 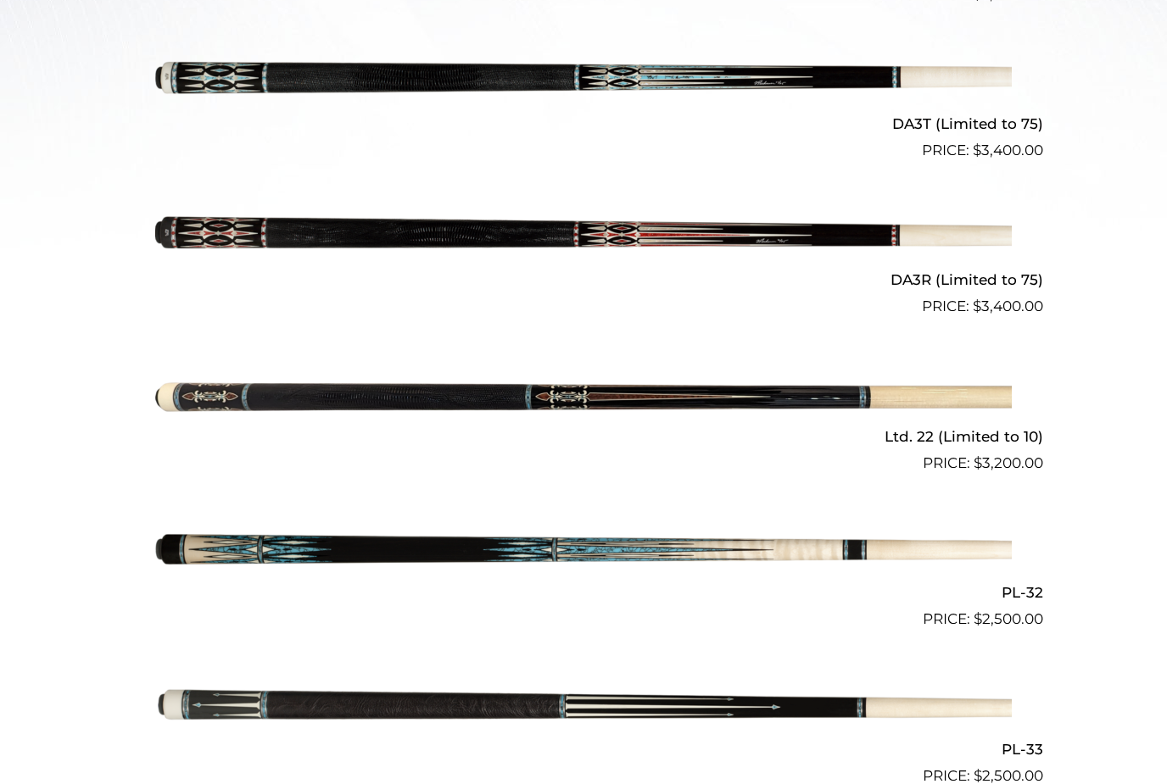 I want to click on a: Ltd. 22 (Limited to 10) $3,200.00, so click(x=583, y=400).